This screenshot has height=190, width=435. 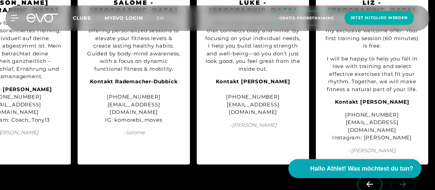 What do you see at coordinates (306, 18) in the screenshot?
I see `span: Gratis Probetraining` at bounding box center [306, 18].